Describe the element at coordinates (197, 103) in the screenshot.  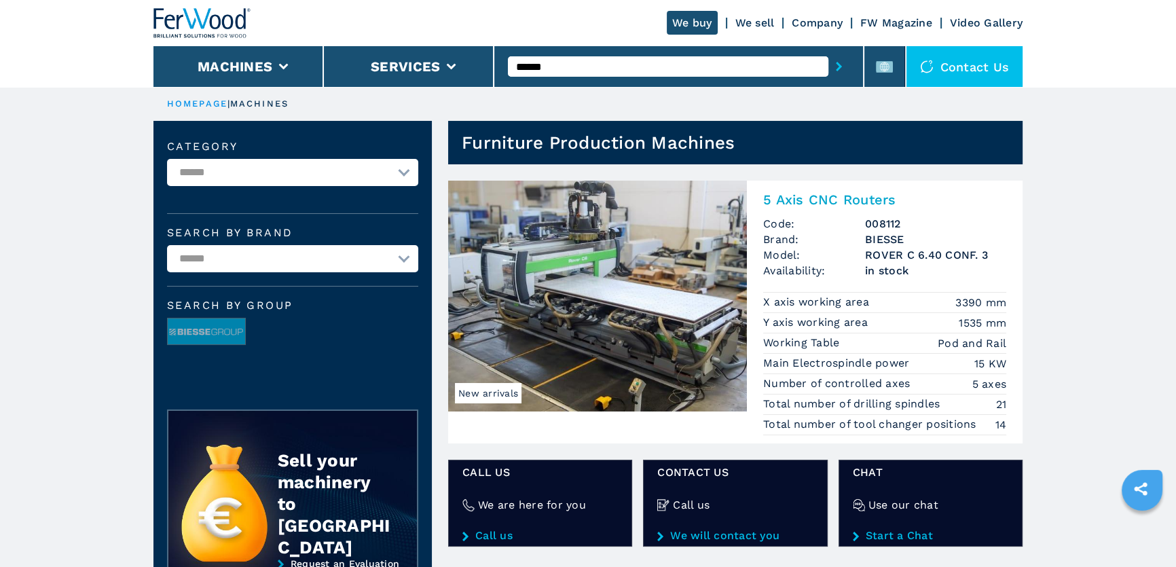
I see `a: HOMEPAGE` at that location.